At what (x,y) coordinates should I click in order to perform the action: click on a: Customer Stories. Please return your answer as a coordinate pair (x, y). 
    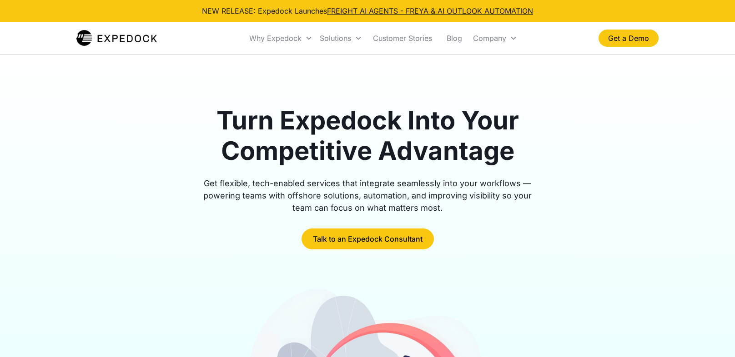
    Looking at the image, I should click on (402, 38).